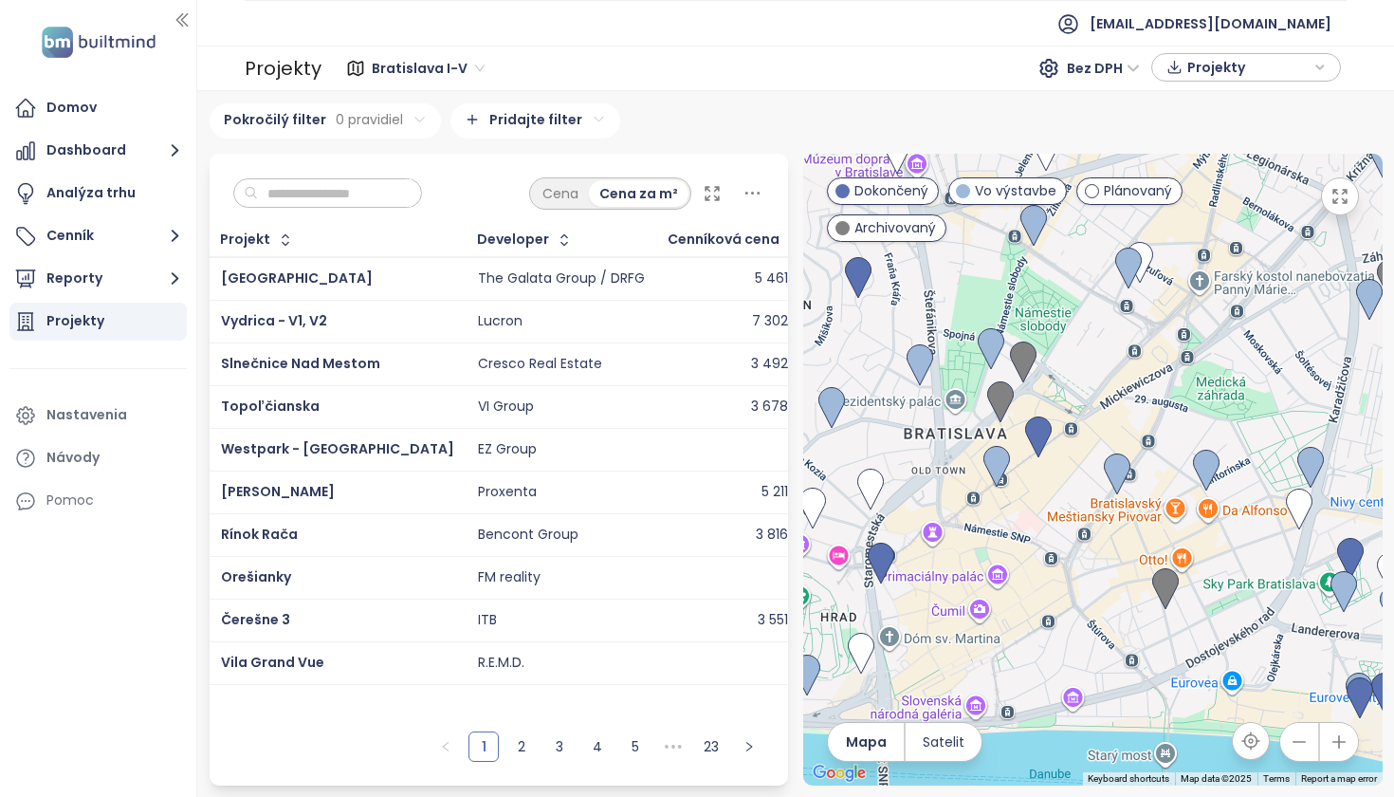 The image size is (1394, 797). I want to click on a: 4, so click(598, 746).